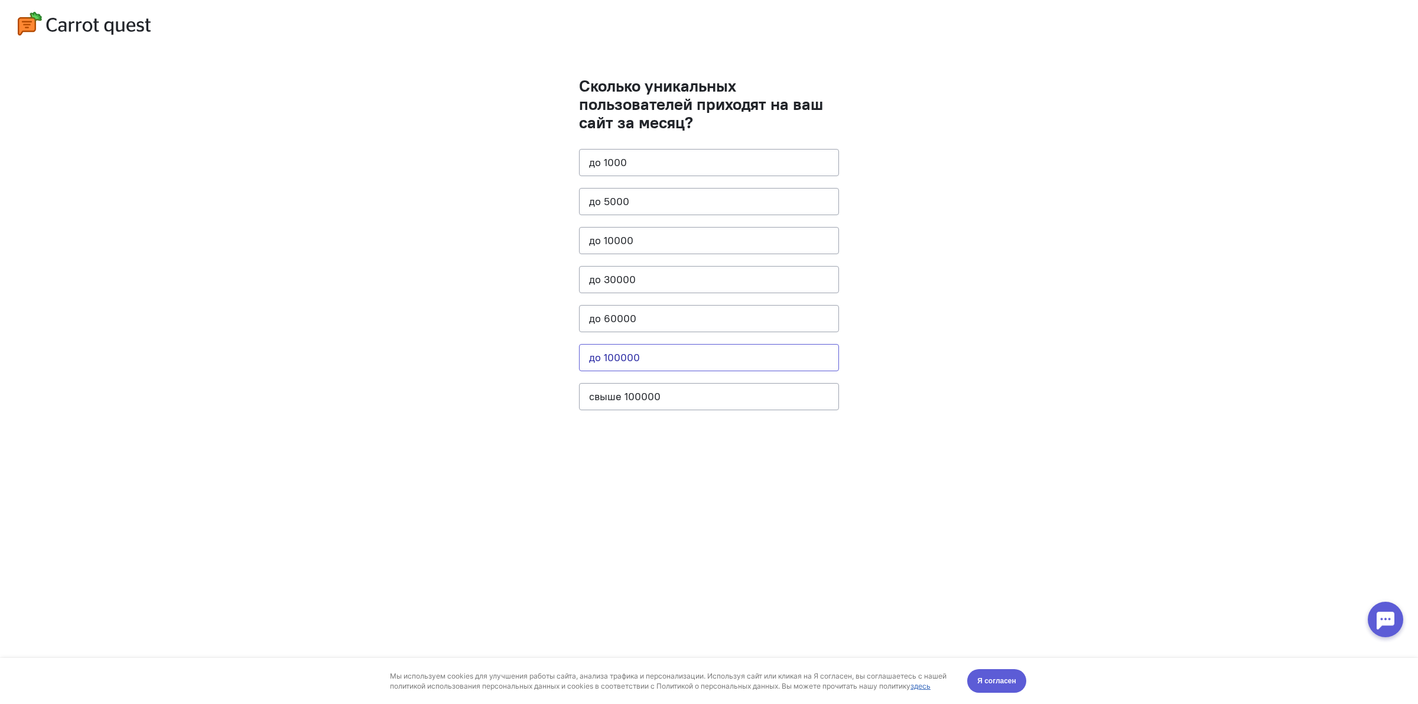 This screenshot has width=1418, height=704. I want to click on span: Я согласен, so click(997, 23).